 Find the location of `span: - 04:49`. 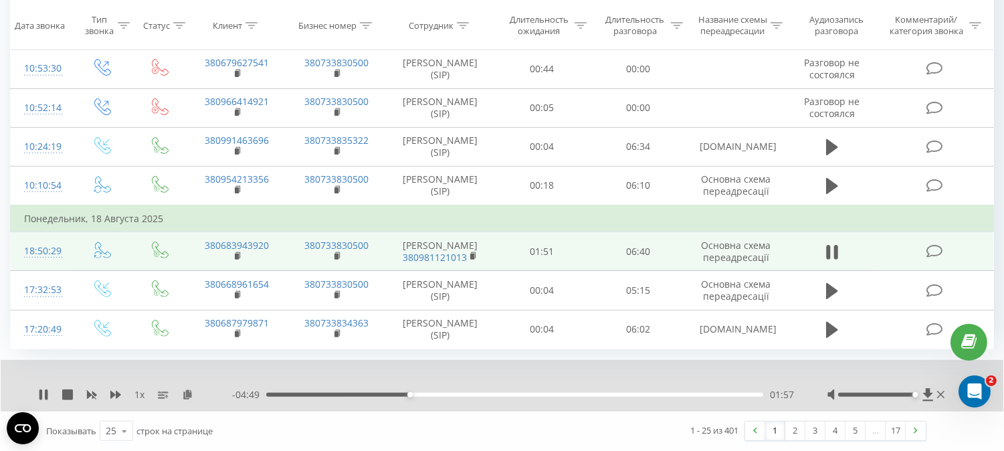

span: - 04:49 is located at coordinates (249, 395).